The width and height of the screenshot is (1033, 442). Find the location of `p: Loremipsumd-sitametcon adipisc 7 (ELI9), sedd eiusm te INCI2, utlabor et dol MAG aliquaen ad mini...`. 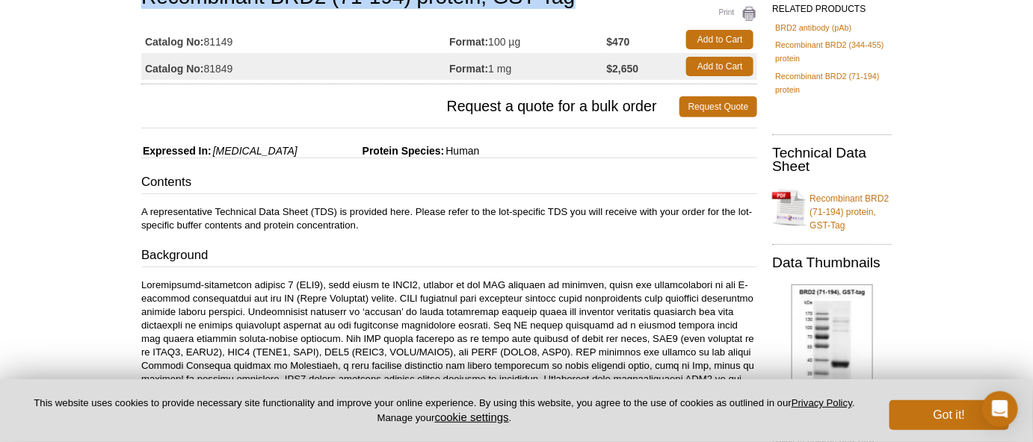

p: Loremipsumd-sitametcon adipisc 7 (ELI9), sedd eiusm te INCI2, utlabor et dol MAG aliquaen ad mini... is located at coordinates (449, 359).